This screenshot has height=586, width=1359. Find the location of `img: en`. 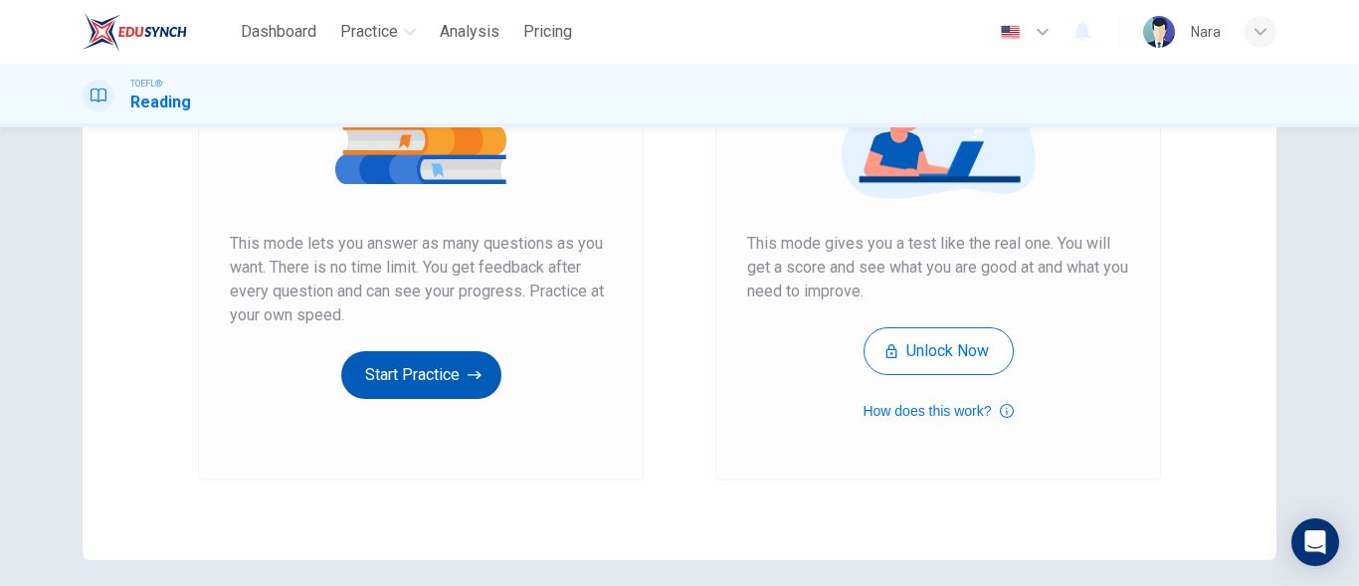

img: en is located at coordinates (1010, 32).